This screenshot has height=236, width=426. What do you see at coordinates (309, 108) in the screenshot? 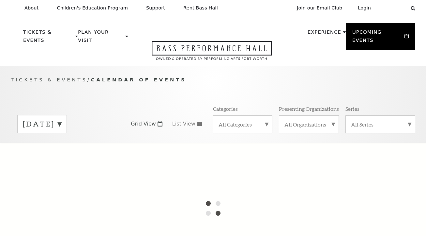
I see `p: Presenting Organizations` at bounding box center [309, 108].